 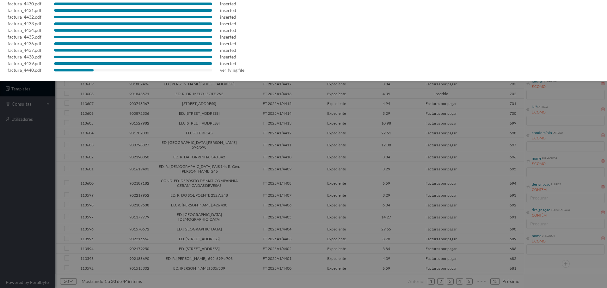 What do you see at coordinates (24, 70) in the screenshot?
I see `div: factura_4440.pdf` at bounding box center [24, 70].